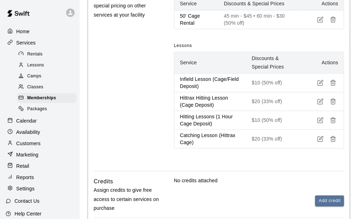  What do you see at coordinates (210, 120) in the screenshot?
I see `p: Hitting Lessons (1 Hour Cage Deposit)` at bounding box center [210, 120].